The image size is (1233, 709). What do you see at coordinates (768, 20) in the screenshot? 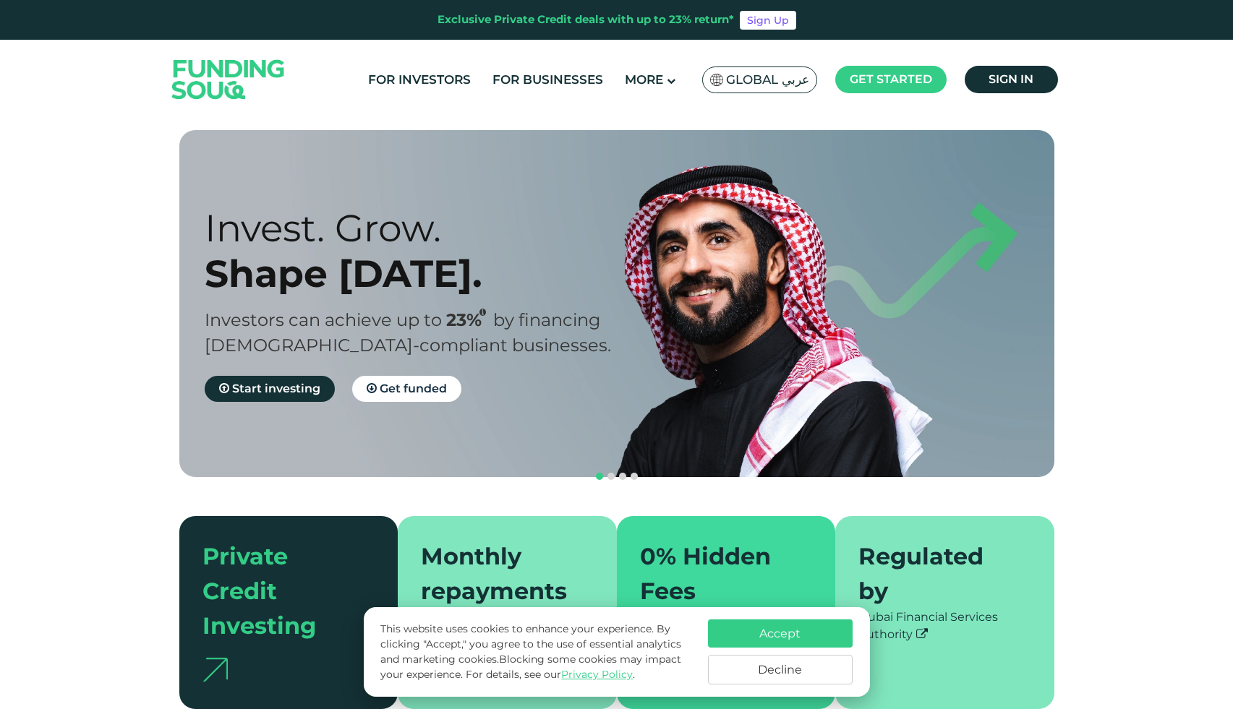
I see `a: Sign Up` at bounding box center [768, 20].